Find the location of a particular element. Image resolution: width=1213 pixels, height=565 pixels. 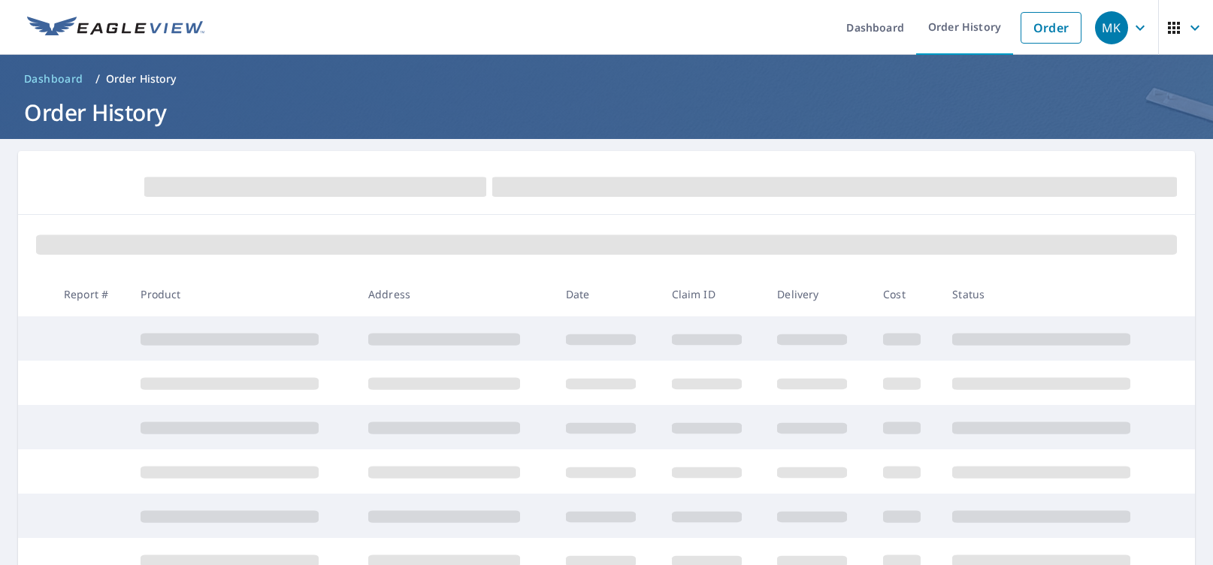

img: EV Logo is located at coordinates (116, 28).